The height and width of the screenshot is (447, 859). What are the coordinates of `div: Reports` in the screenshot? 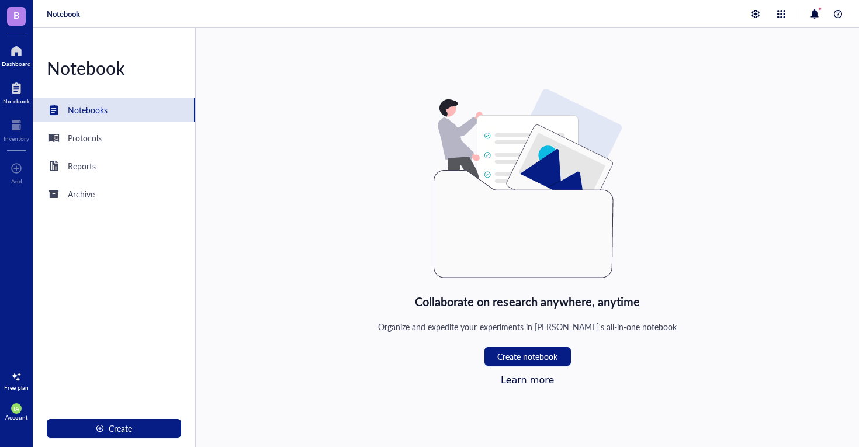 It's located at (82, 166).